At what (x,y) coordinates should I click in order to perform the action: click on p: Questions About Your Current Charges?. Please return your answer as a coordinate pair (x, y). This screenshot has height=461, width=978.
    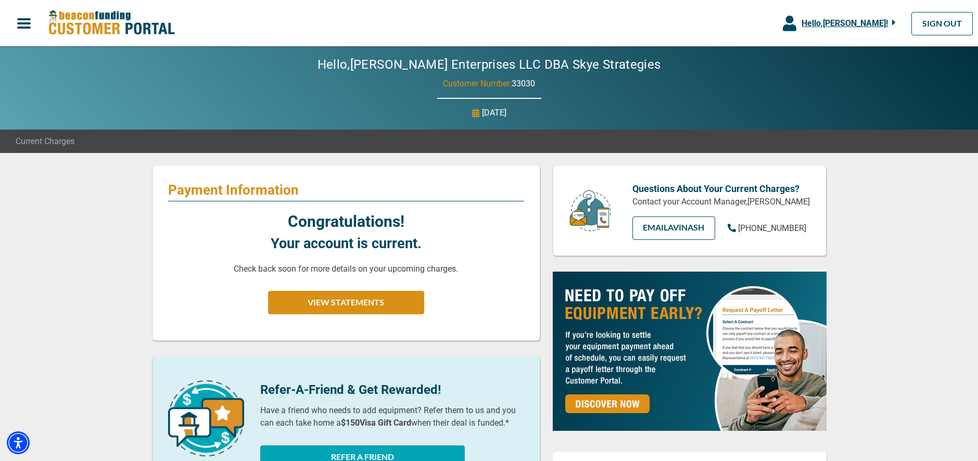
    Looking at the image, I should click on (721, 188).